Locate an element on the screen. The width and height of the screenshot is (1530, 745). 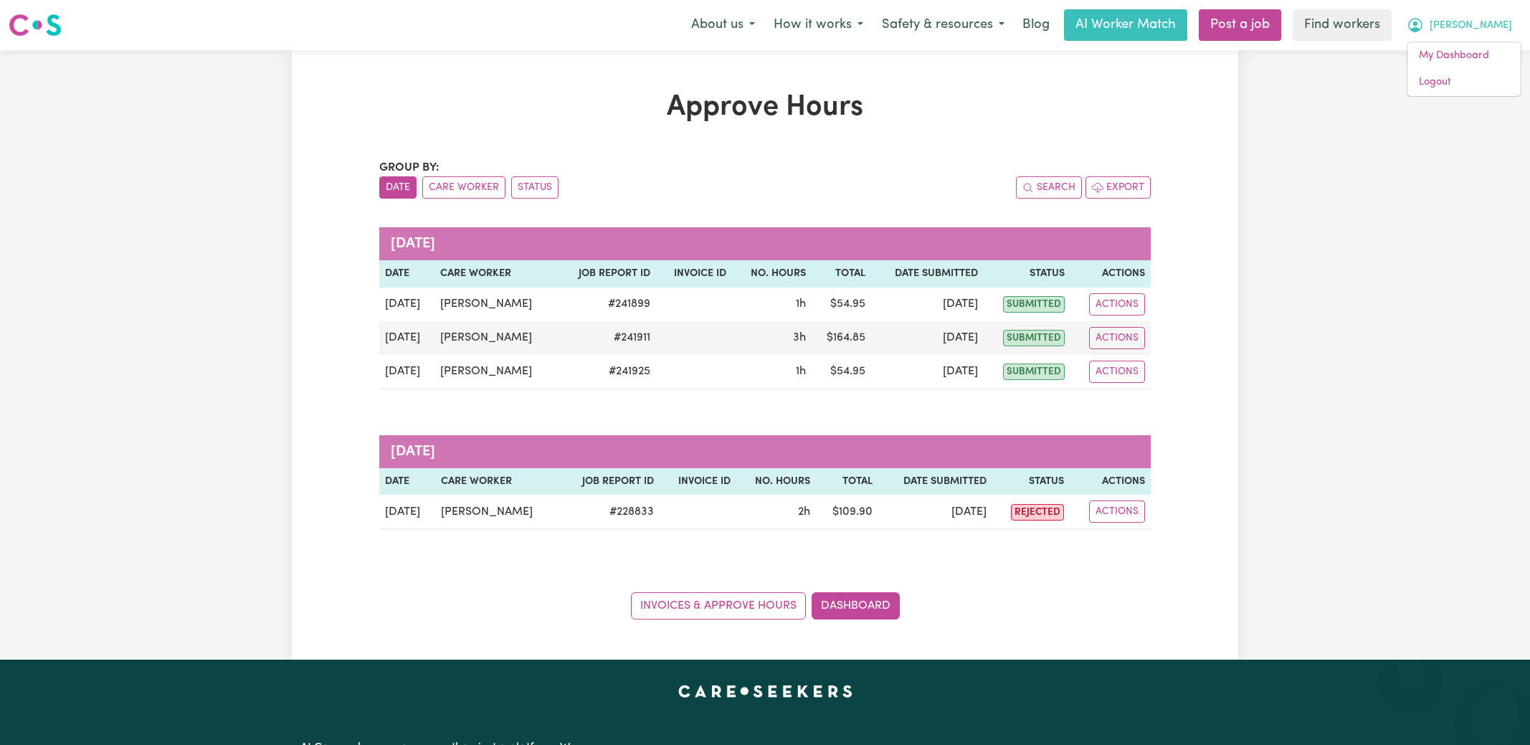
td: # 241911 is located at coordinates (607, 338).